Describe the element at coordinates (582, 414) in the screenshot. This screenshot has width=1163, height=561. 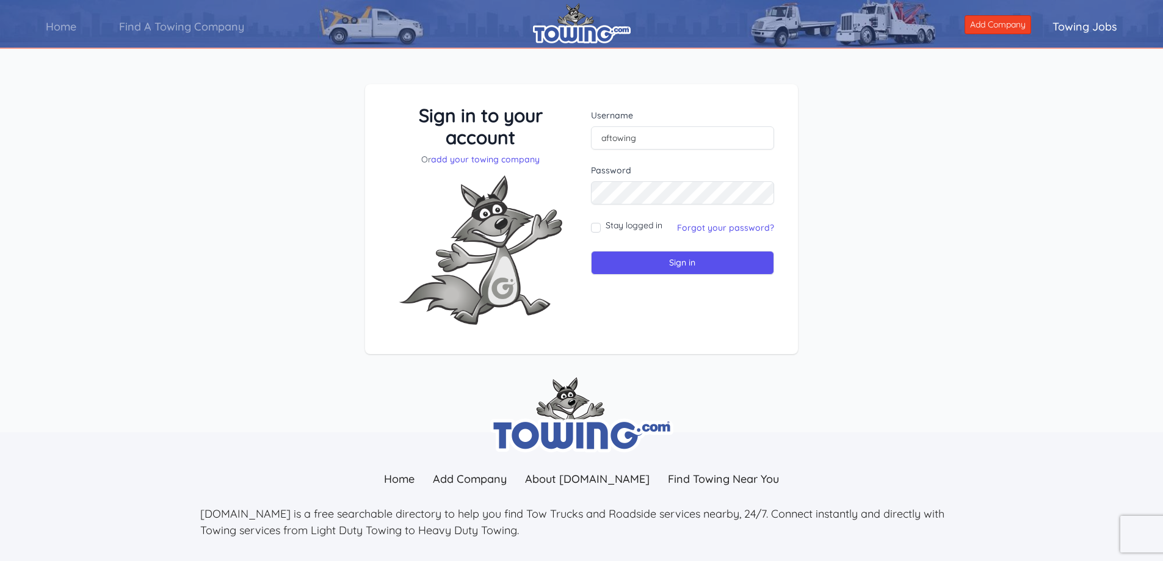
I see `img: towing` at that location.